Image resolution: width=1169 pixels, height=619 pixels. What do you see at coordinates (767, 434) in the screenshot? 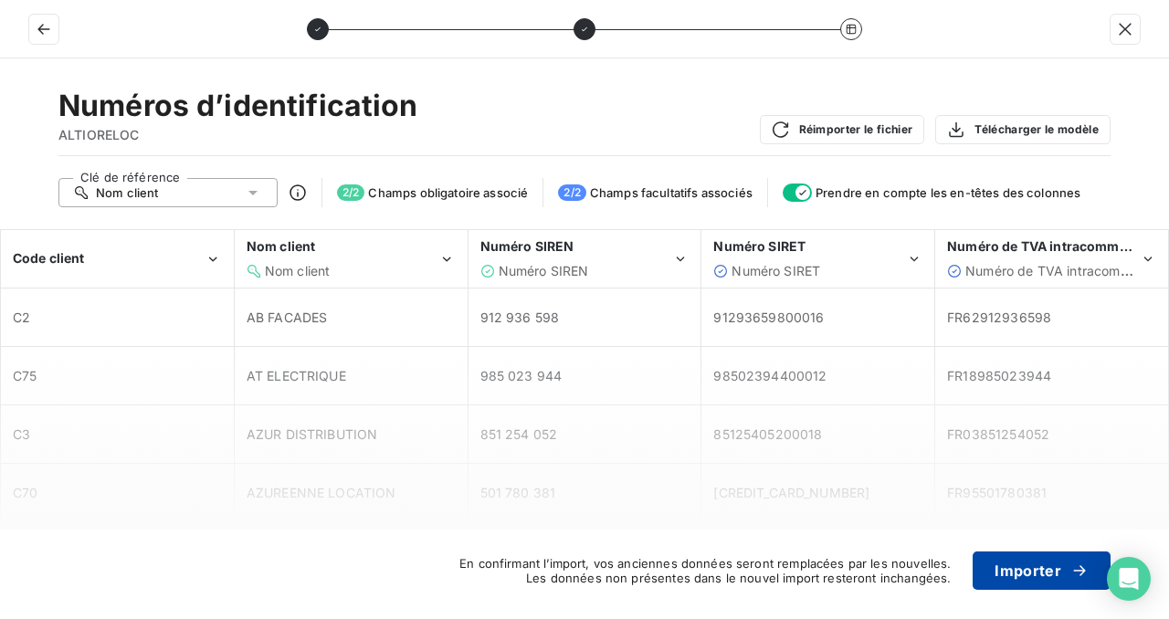
I see `span: 85125405200018` at bounding box center [767, 434].